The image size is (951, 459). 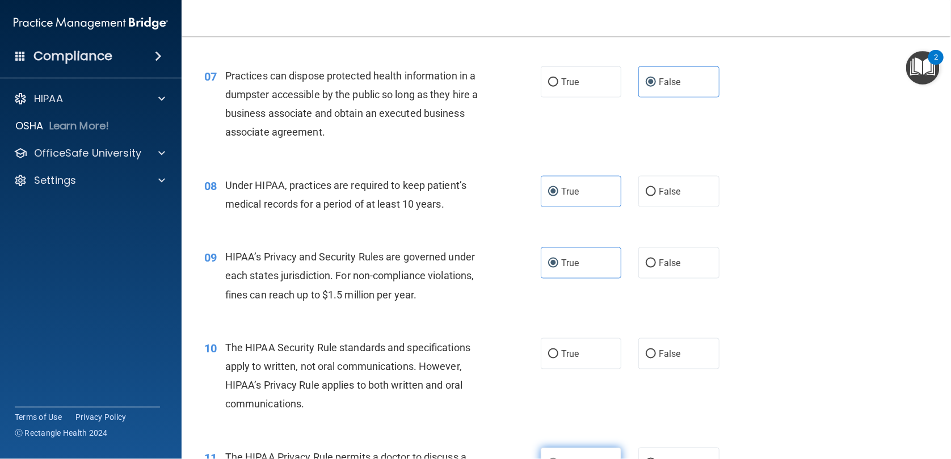 I want to click on a: OfficeSafe University, so click(x=89, y=153).